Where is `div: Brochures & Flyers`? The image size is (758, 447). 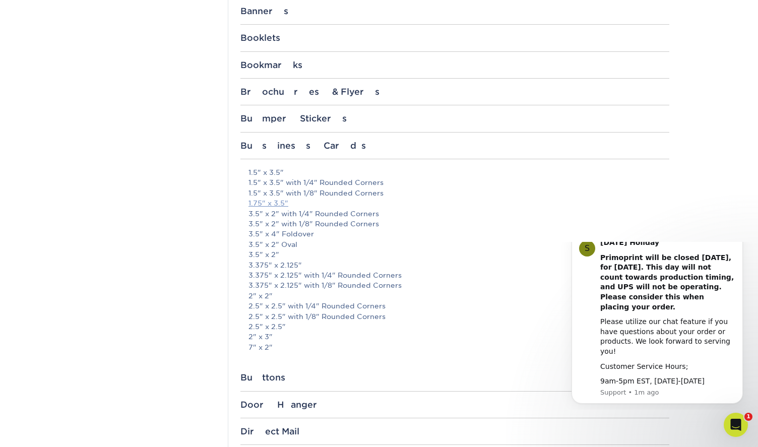 div: Brochures & Flyers is located at coordinates (455, 92).